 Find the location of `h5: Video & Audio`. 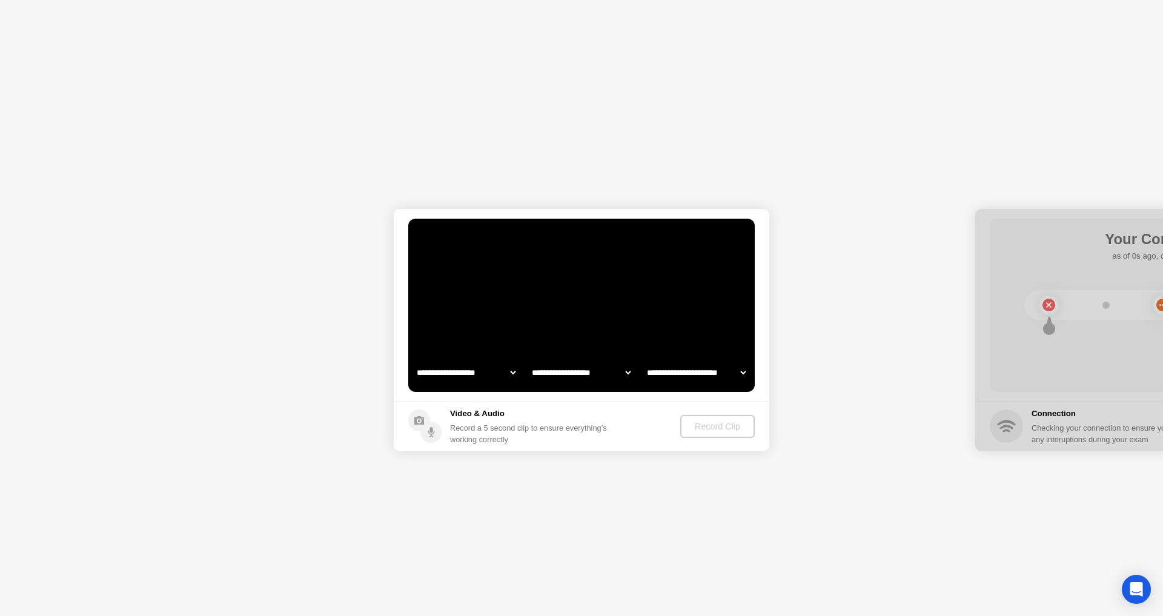

h5: Video & Audio is located at coordinates (530, 414).